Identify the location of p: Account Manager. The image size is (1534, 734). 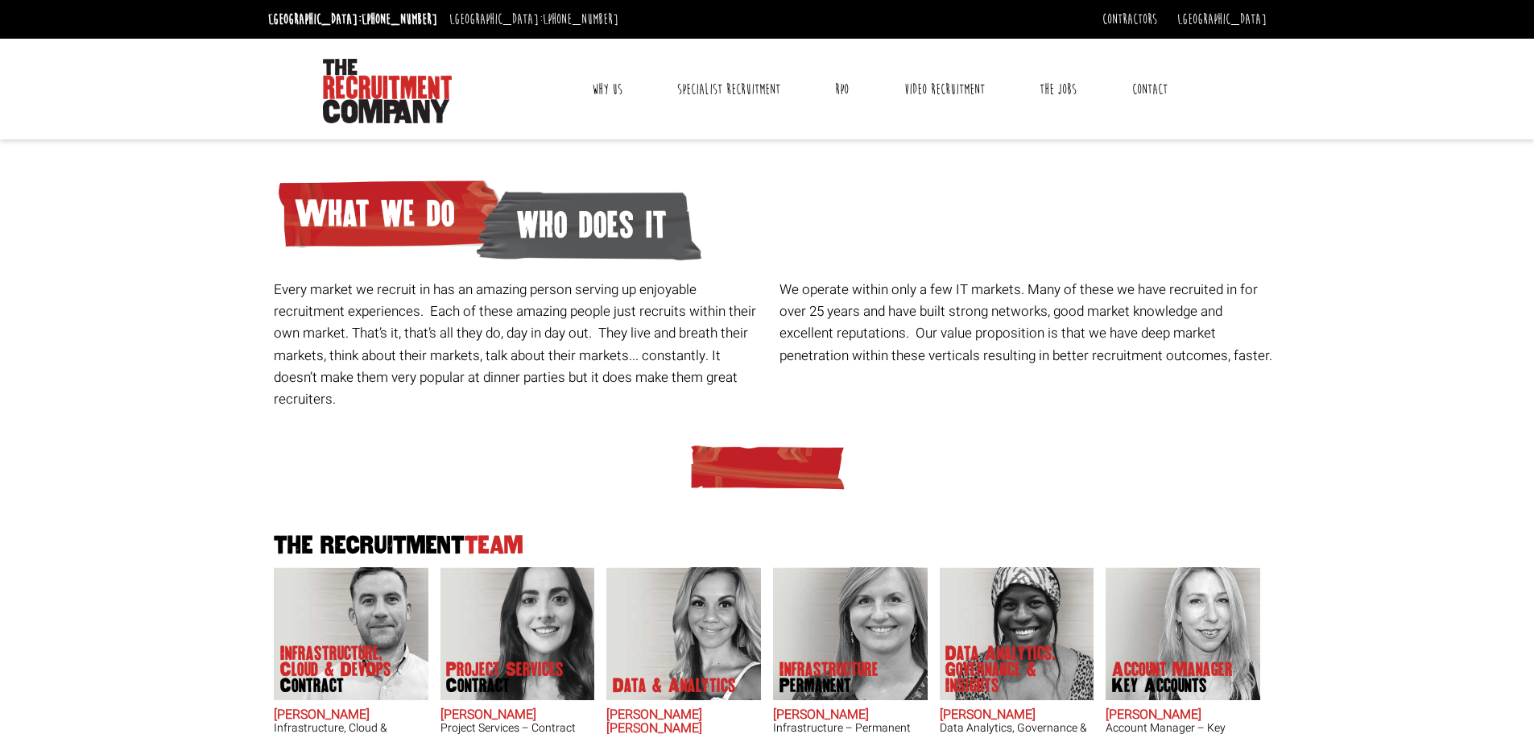
(1172, 677).